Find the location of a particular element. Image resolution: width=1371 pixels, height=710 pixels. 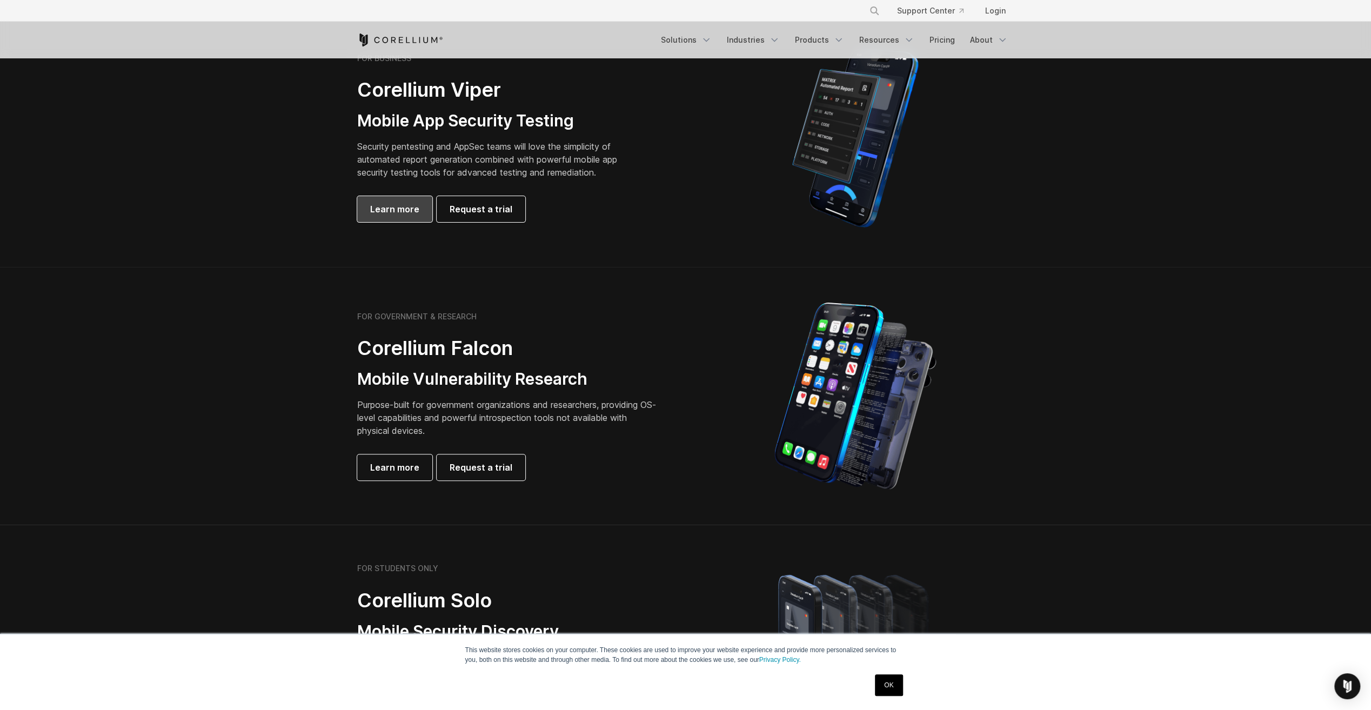

a: Products is located at coordinates (819, 40).